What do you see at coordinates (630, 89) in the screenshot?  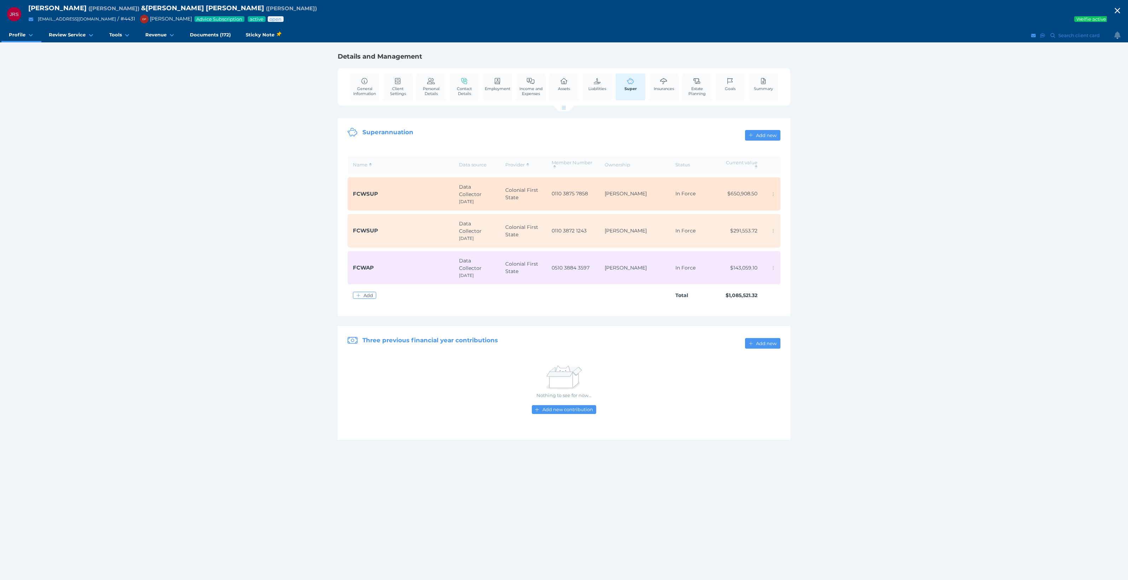 I see `span: Super` at bounding box center [630, 89].